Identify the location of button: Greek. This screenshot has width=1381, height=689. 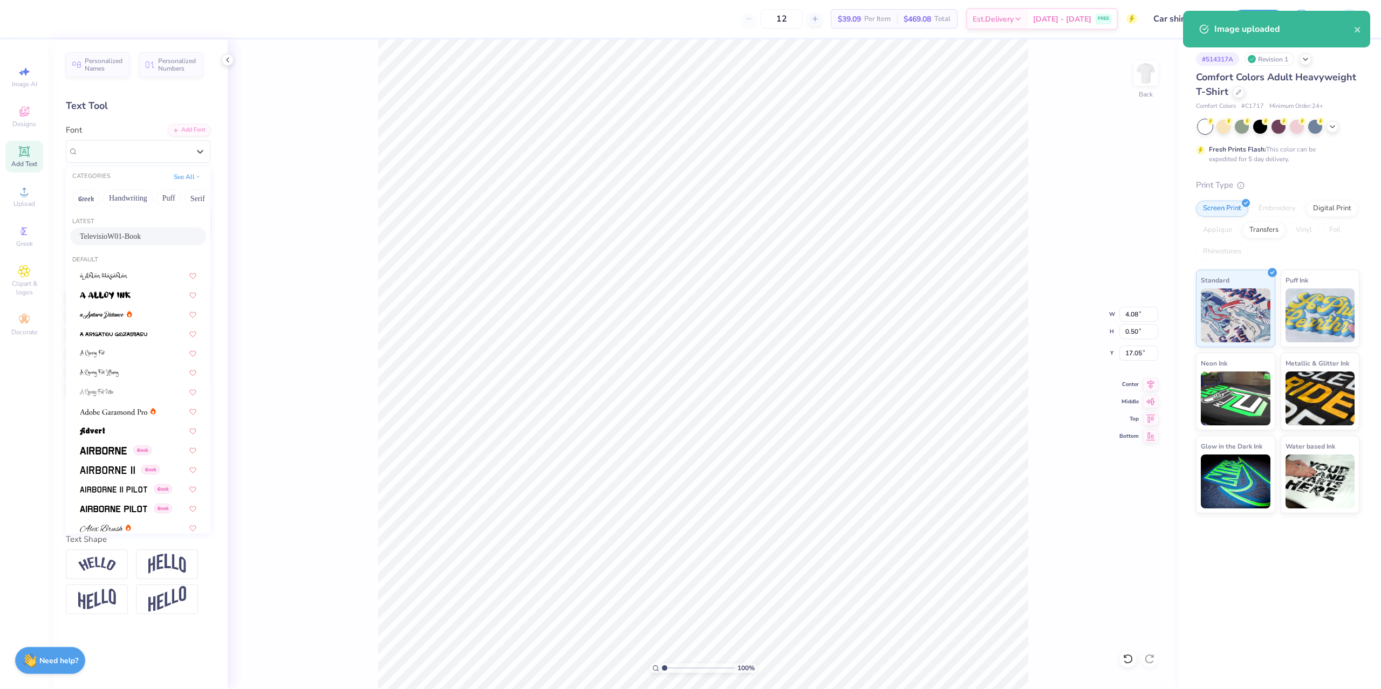
(86, 198).